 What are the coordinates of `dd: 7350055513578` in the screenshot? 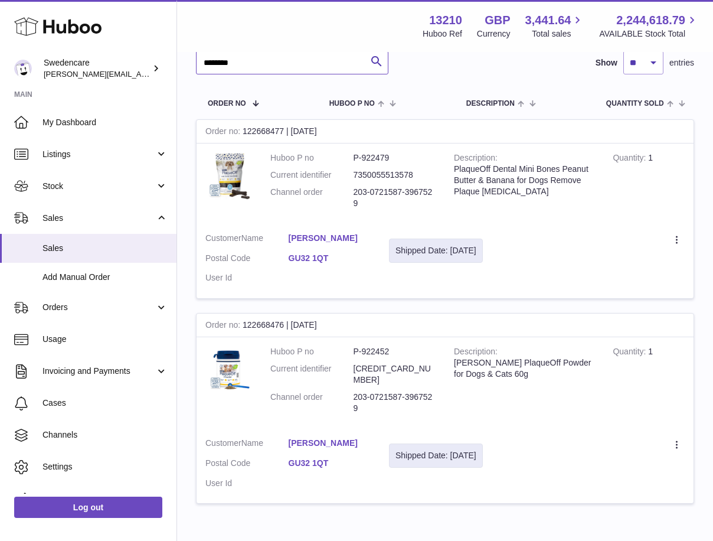 It's located at (395, 175).